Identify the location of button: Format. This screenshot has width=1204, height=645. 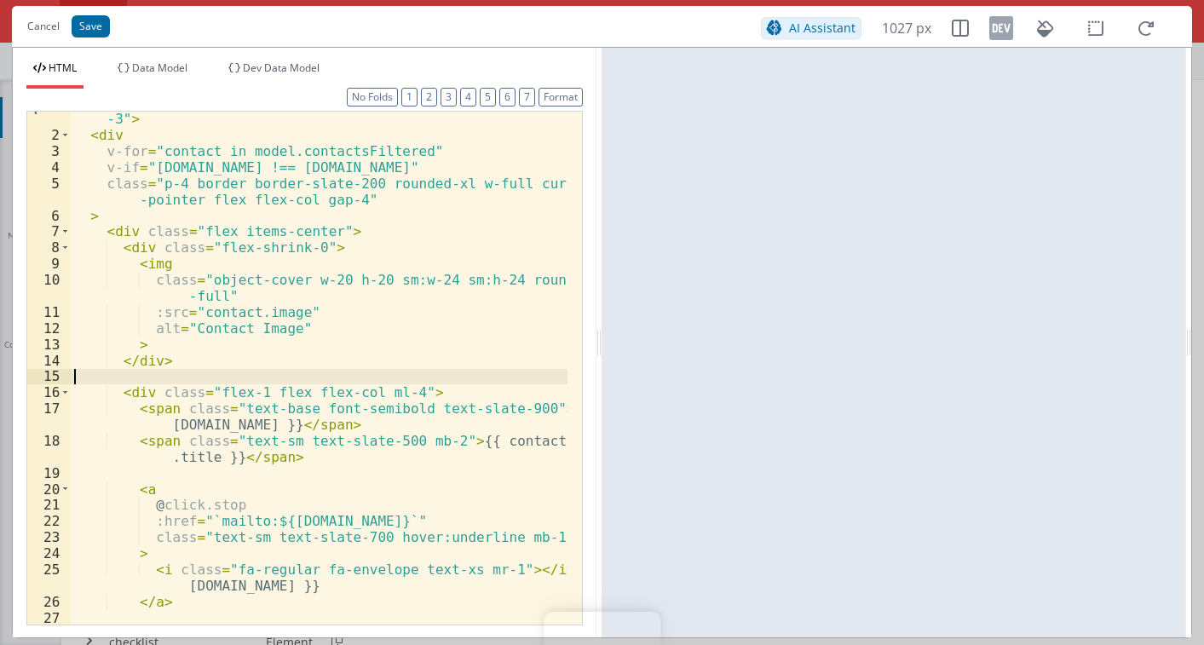
(561, 97).